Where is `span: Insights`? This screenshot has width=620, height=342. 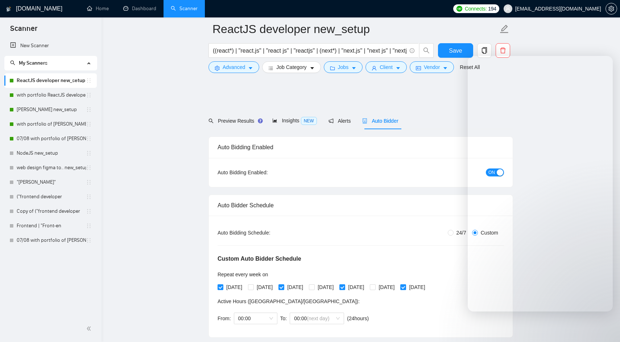 span: Insights is located at coordinates (294, 120).